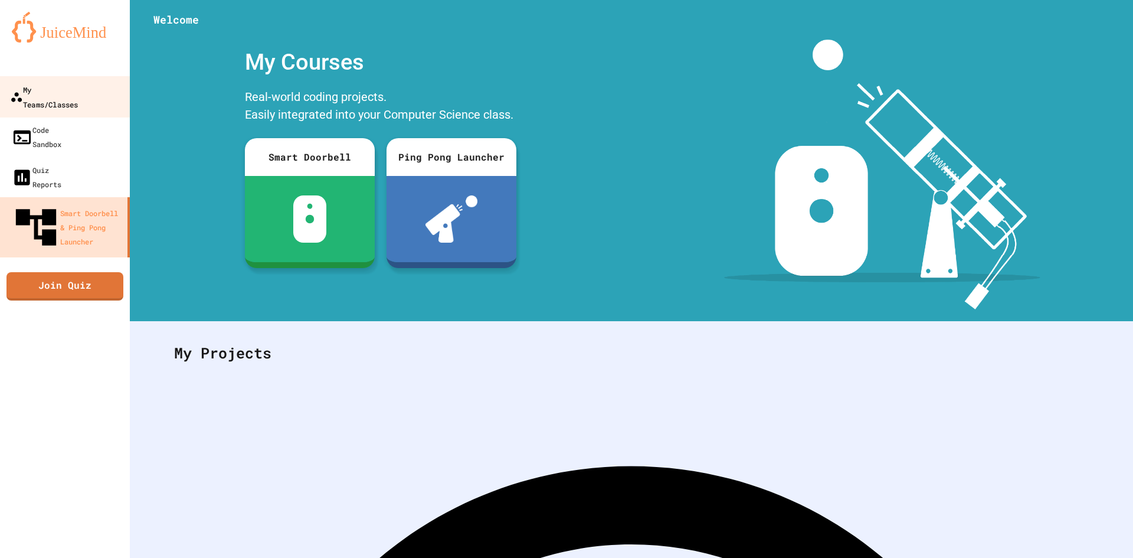  I want to click on img: ppl-with-ball.png, so click(452, 219).